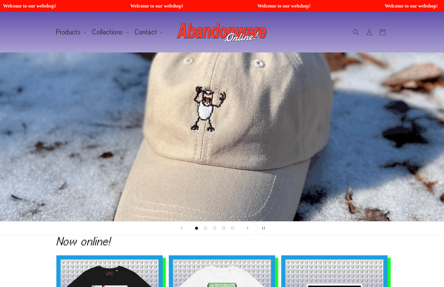 The width and height of the screenshot is (444, 287). What do you see at coordinates (215, 228) in the screenshot?
I see `button: Load slide 3 of 5` at bounding box center [215, 228].